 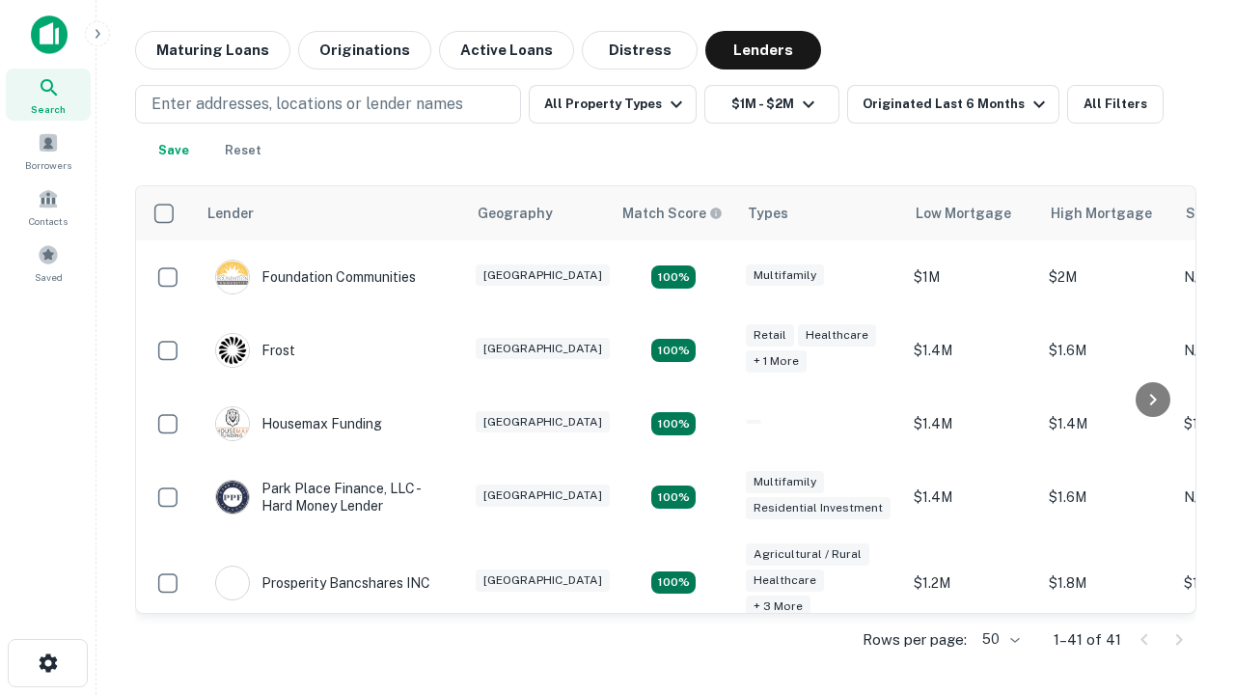 I want to click on img: capitalize-icon.png, so click(x=49, y=35).